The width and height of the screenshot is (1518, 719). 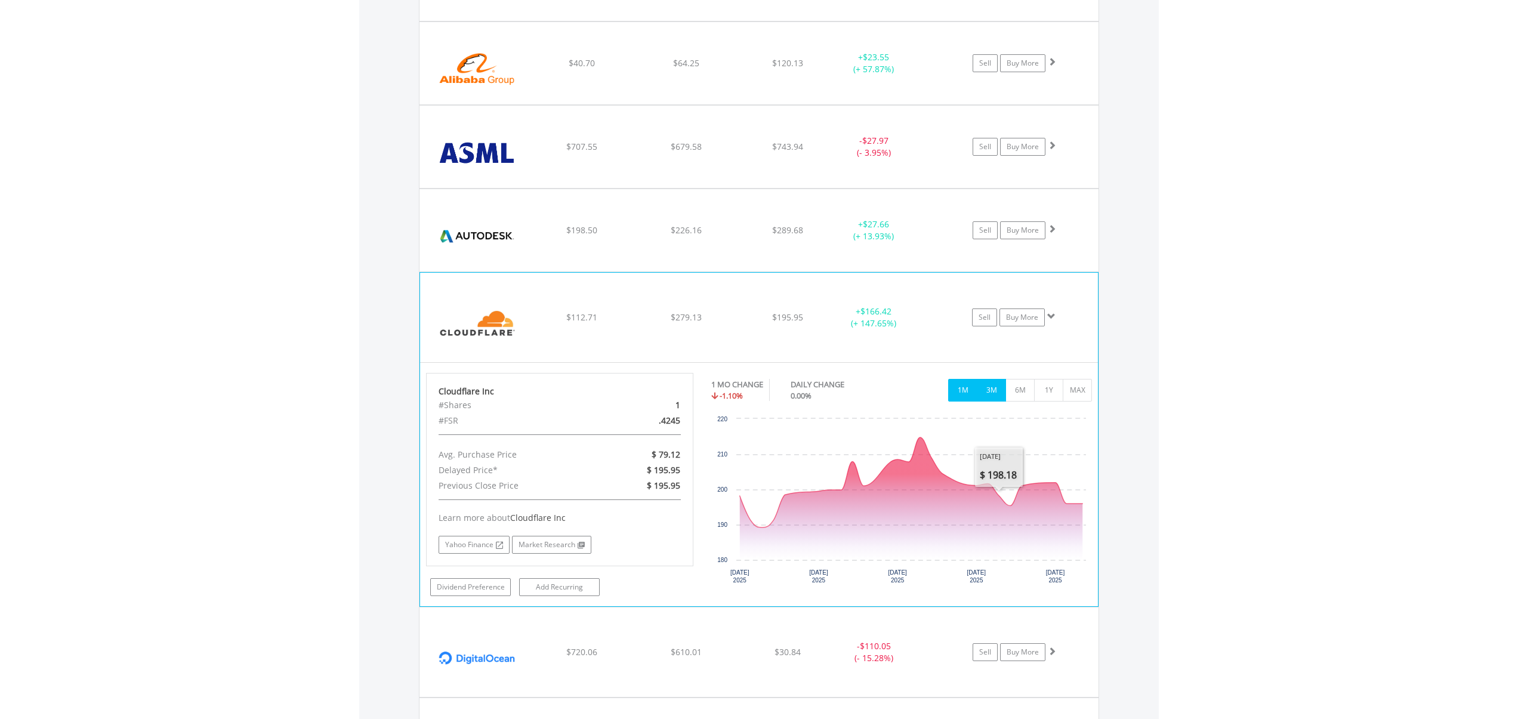 I want to click on div: - (- 15.28%), so click(x=874, y=652).